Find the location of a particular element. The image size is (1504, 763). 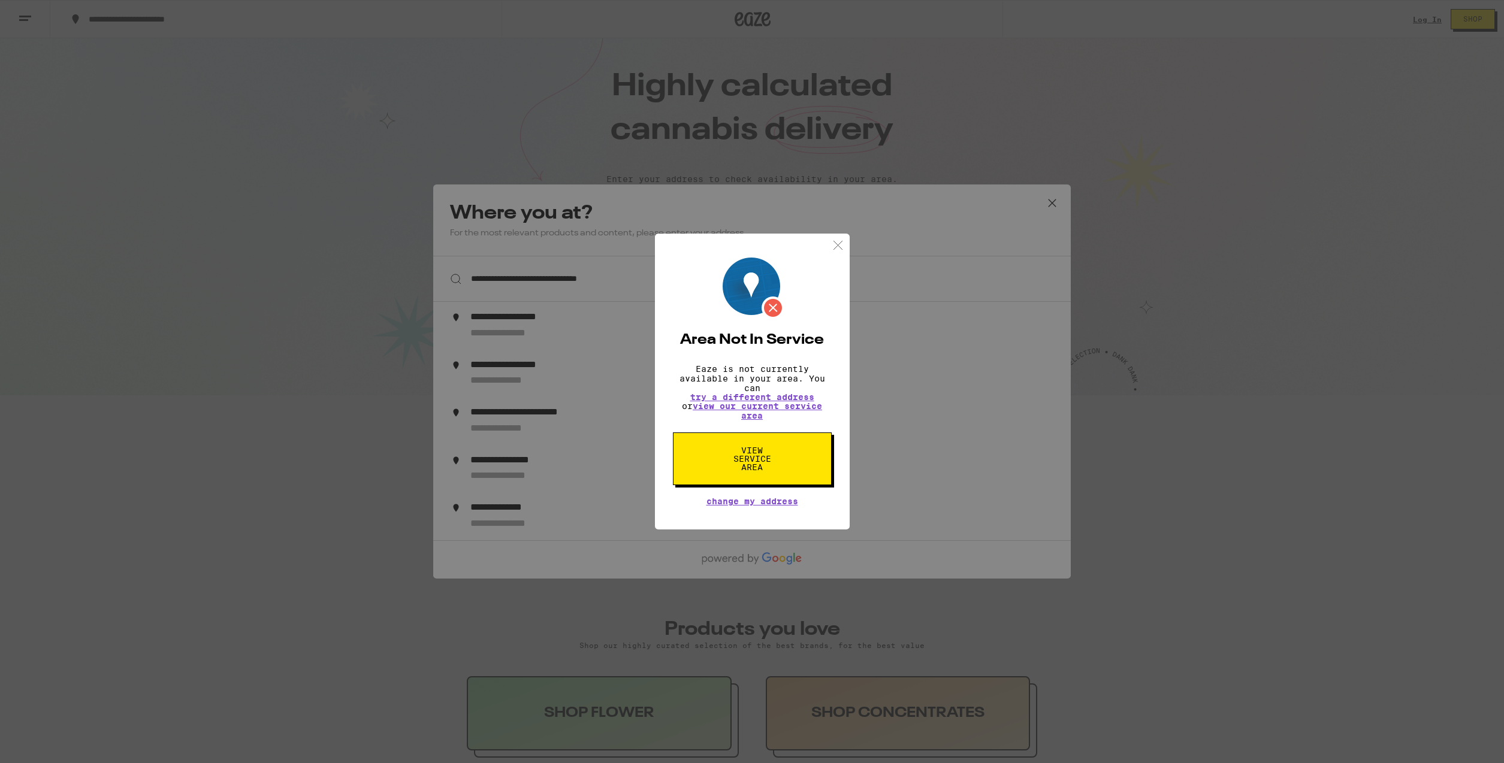

span: View Service Area is located at coordinates (752, 459).